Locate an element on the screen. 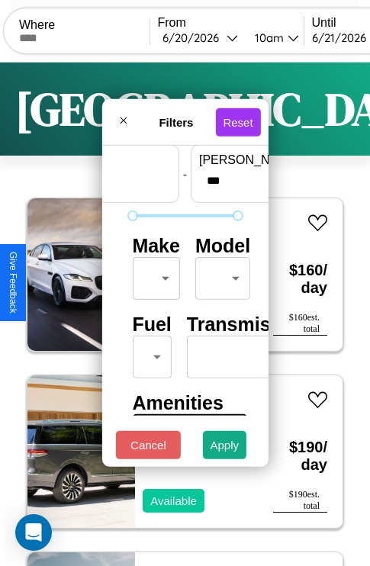 The image size is (370, 566). label: From is located at coordinates (230, 23).